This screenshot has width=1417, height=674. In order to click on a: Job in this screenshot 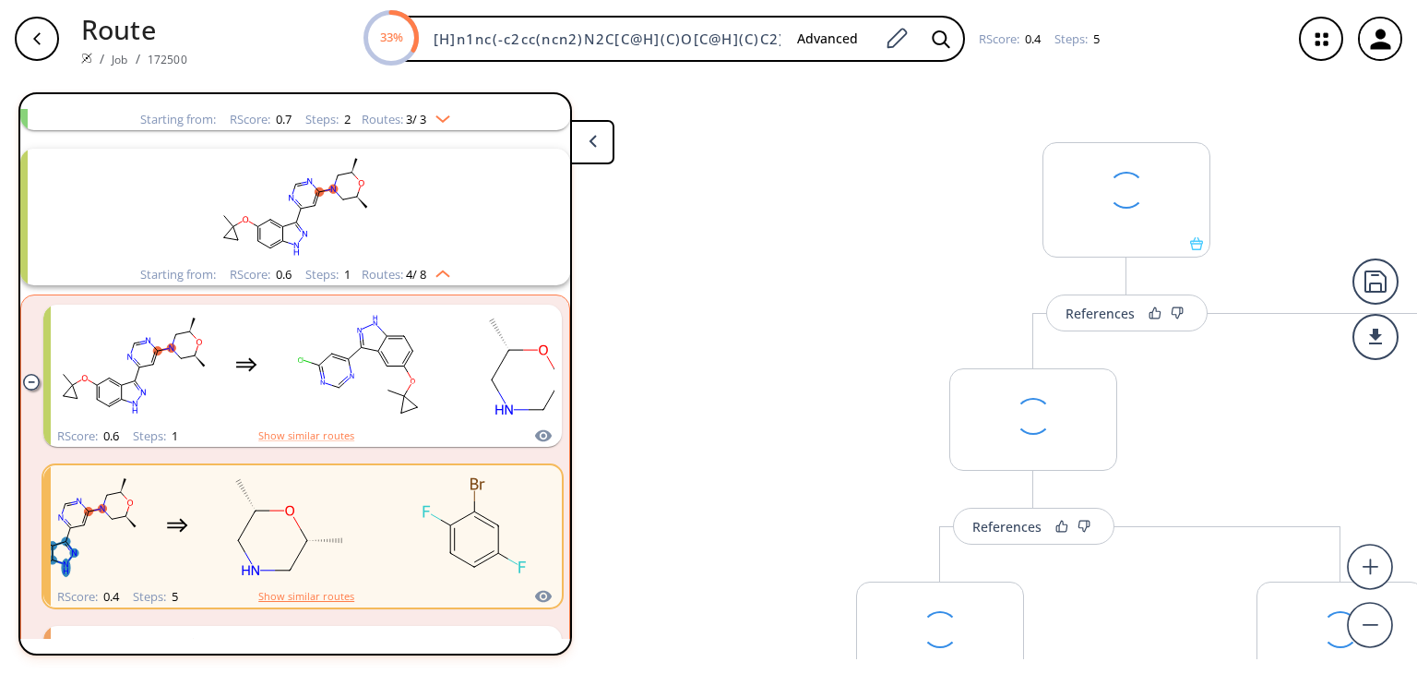, I will do `click(119, 59)`.